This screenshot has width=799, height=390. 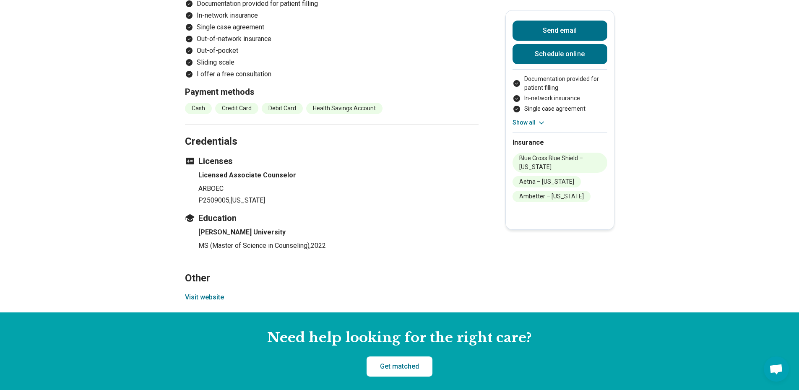 I want to click on li: I offer a free consultation, so click(x=332, y=74).